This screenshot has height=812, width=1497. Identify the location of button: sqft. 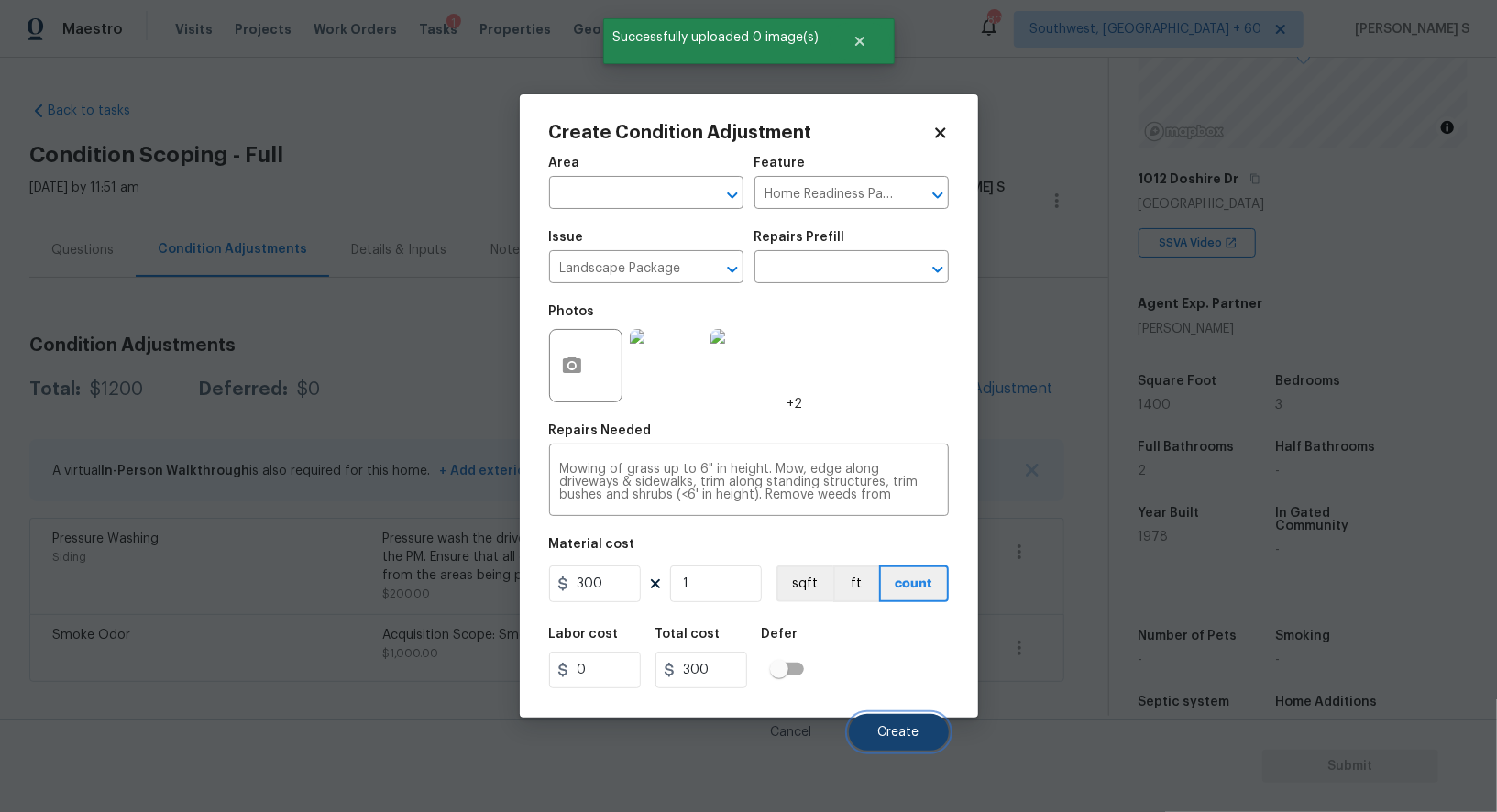
(804, 584).